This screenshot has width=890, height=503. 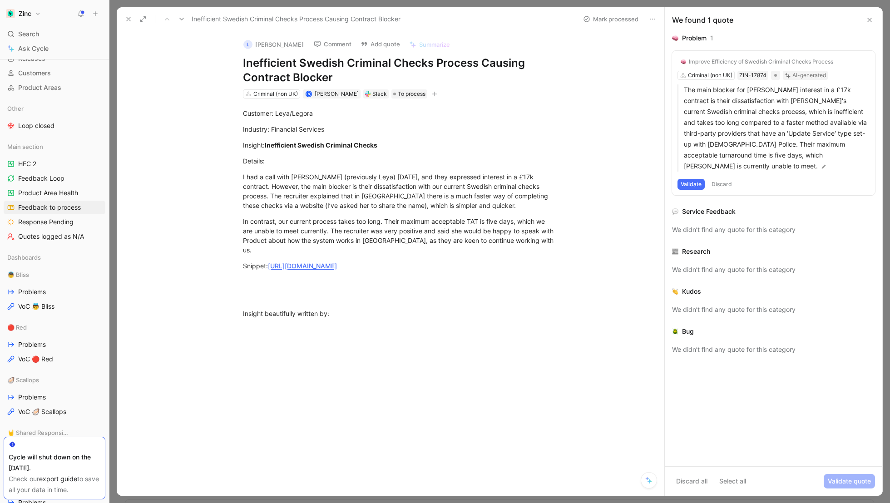 What do you see at coordinates (25, 14) in the screenshot?
I see `h1: Zinc` at bounding box center [25, 14].